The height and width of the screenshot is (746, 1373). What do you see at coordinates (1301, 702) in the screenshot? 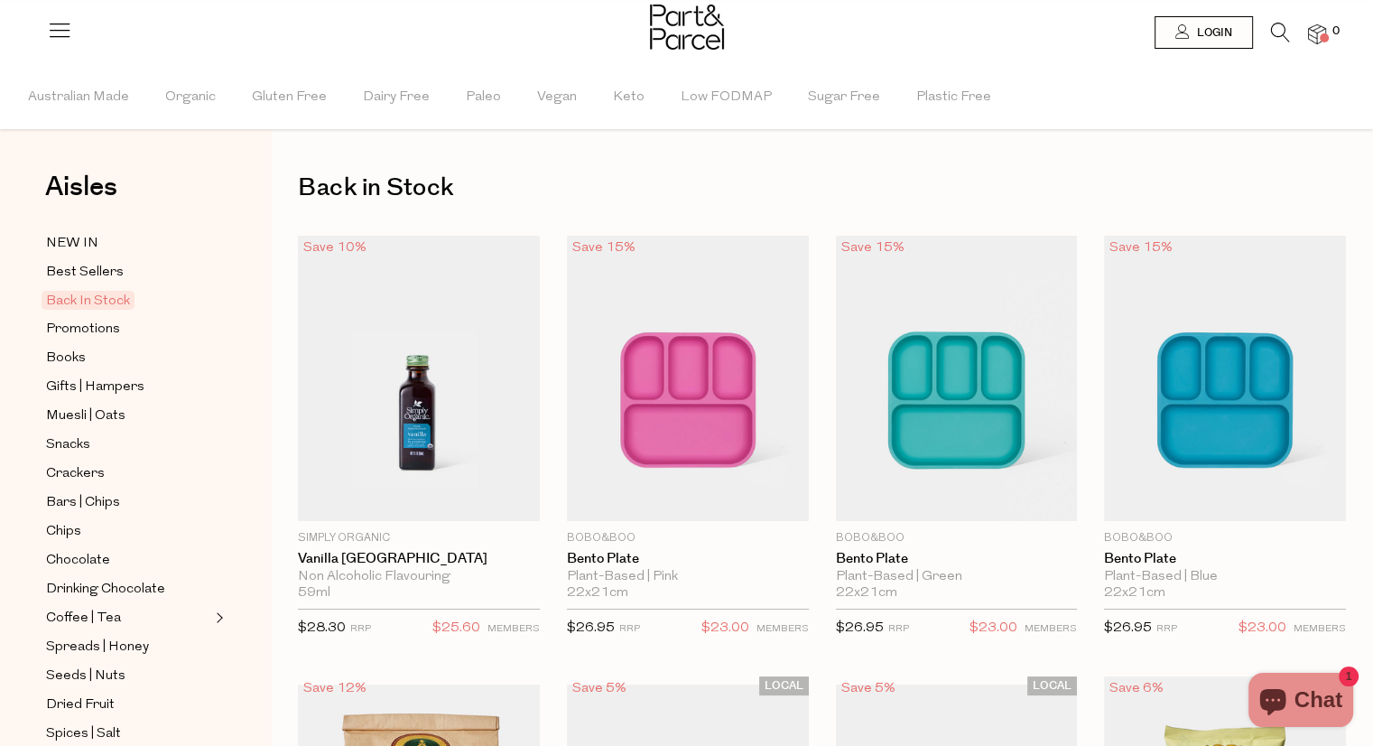
I see `inbox-online-store-chat: Shopify online store chat` at bounding box center [1301, 702].